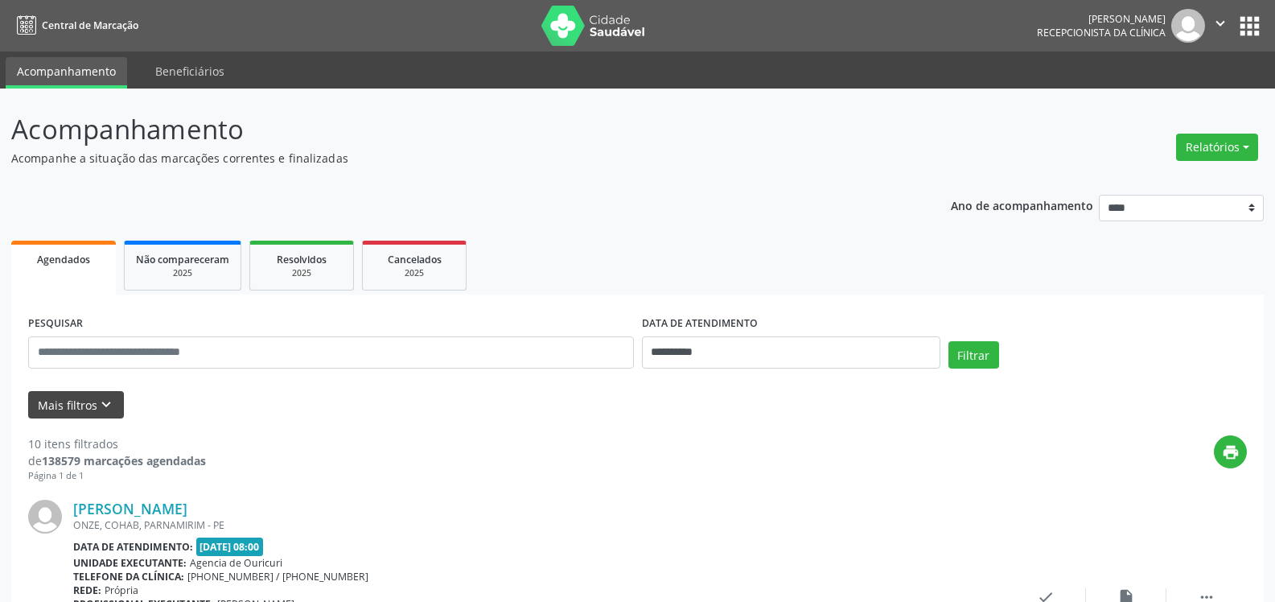 The width and height of the screenshot is (1275, 602). I want to click on div: de, so click(117, 460).